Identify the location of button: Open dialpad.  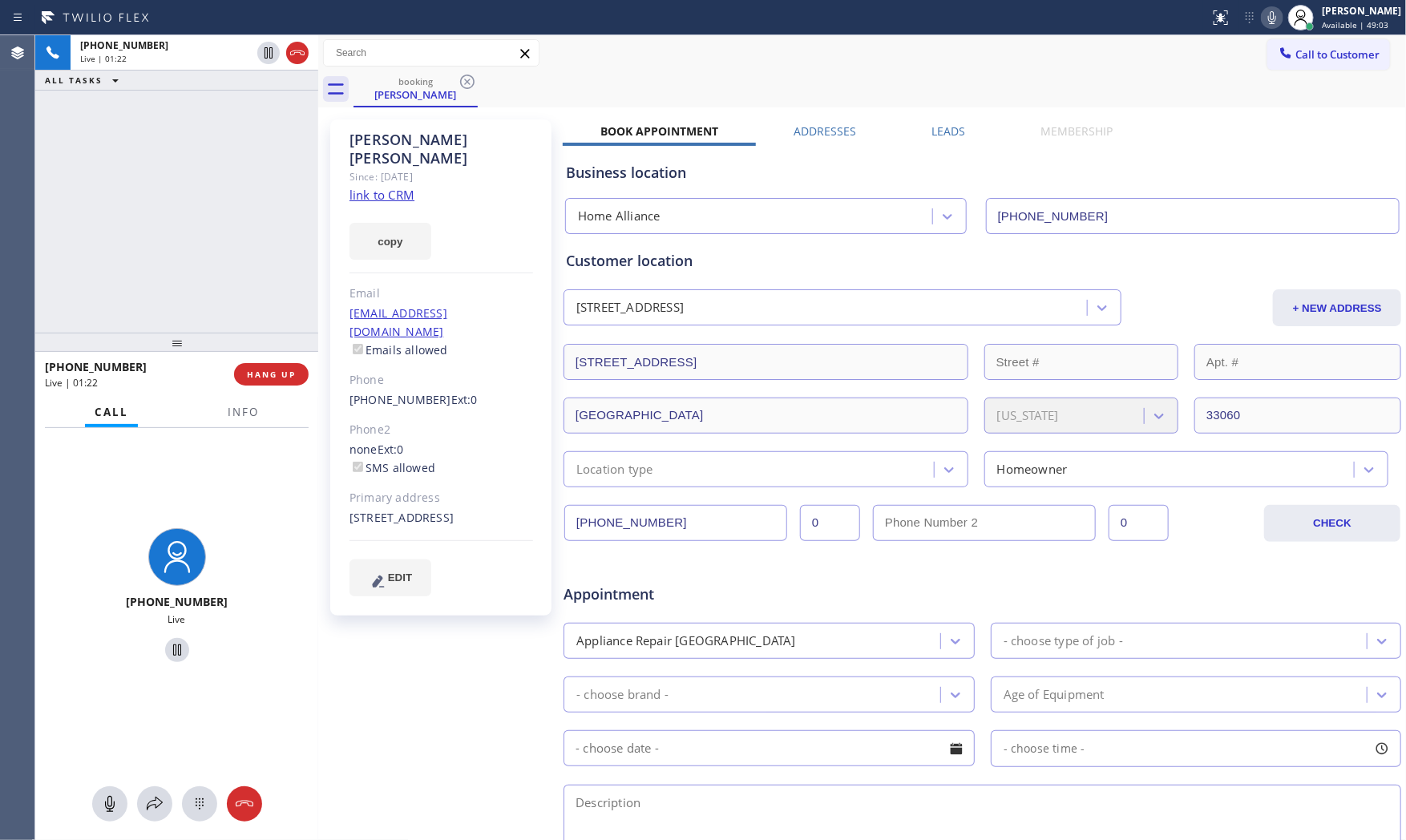
(200, 803).